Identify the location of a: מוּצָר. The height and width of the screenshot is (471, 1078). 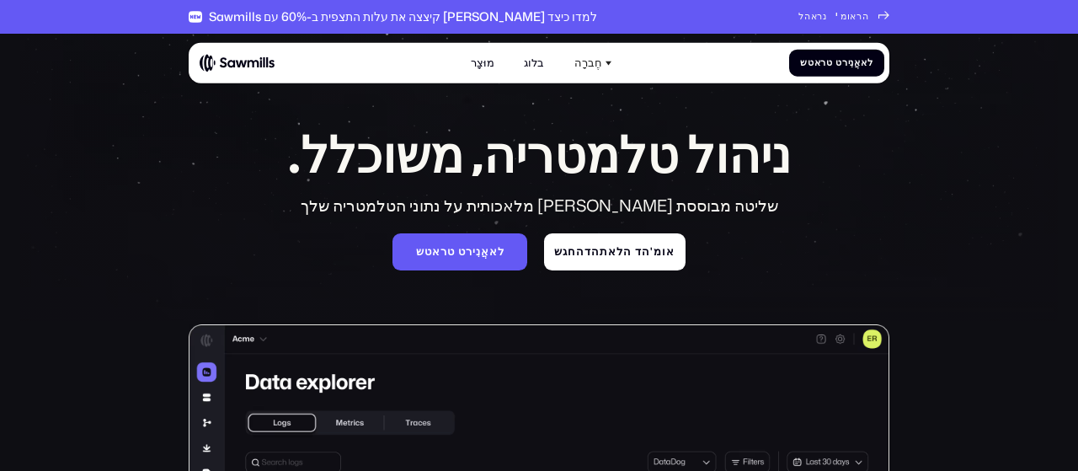
(482, 62).